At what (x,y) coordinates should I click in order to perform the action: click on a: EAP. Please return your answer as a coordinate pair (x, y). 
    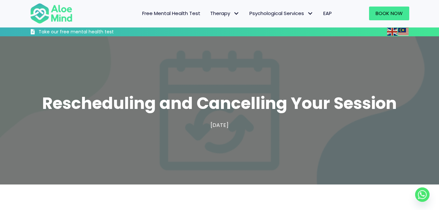
    Looking at the image, I should click on (328, 13).